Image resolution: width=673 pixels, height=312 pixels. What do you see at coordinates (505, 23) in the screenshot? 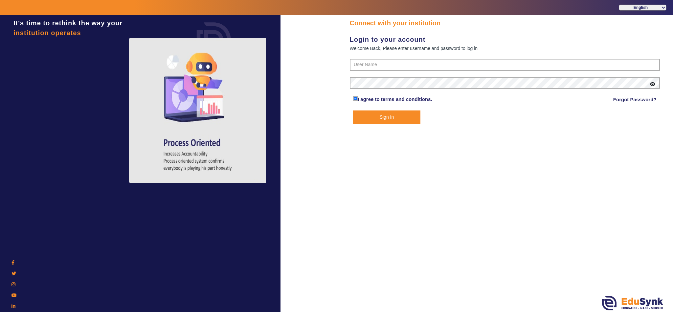
I see `div: Connect with your institution` at bounding box center [505, 23].